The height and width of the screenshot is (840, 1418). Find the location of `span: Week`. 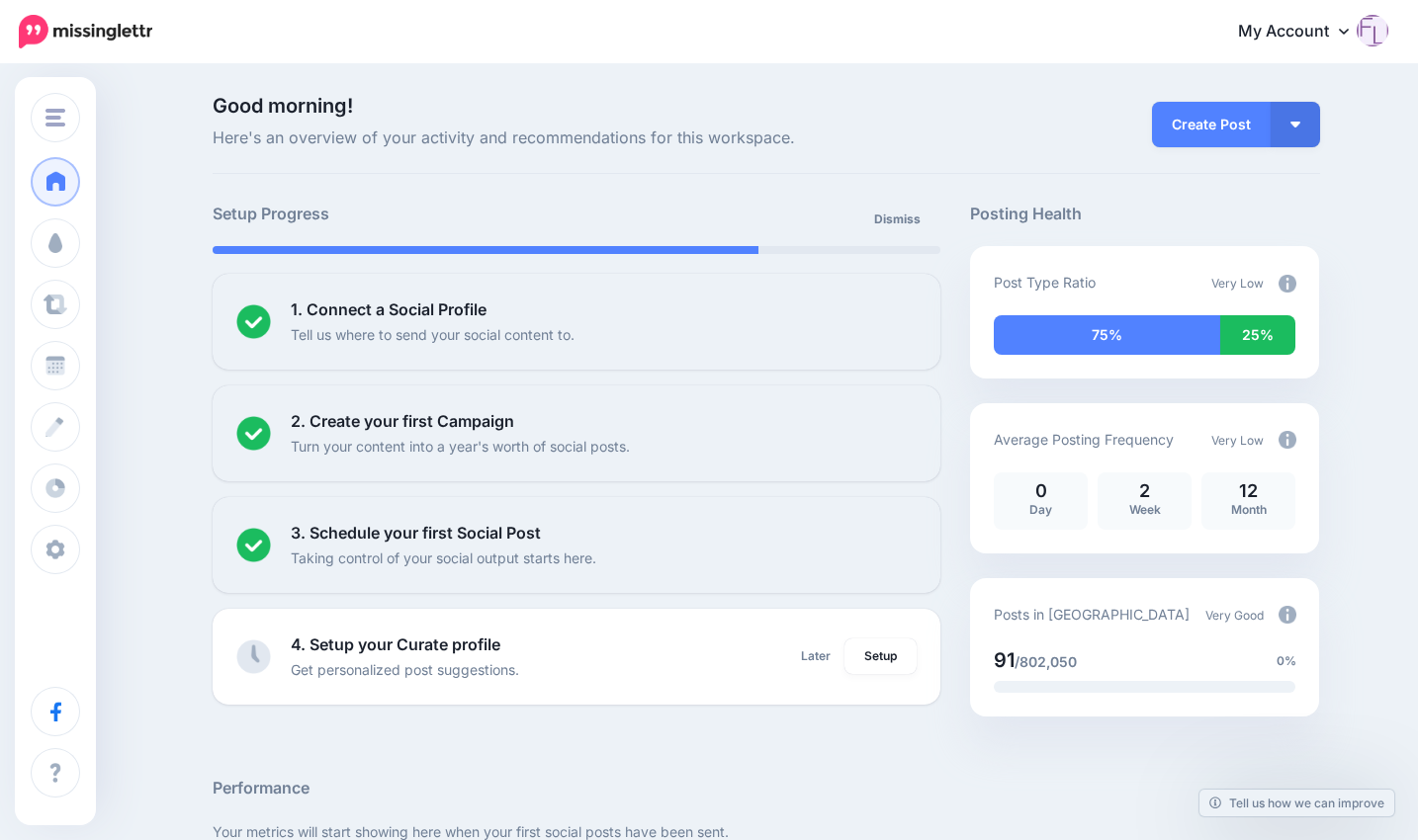

span: Week is located at coordinates (1145, 509).